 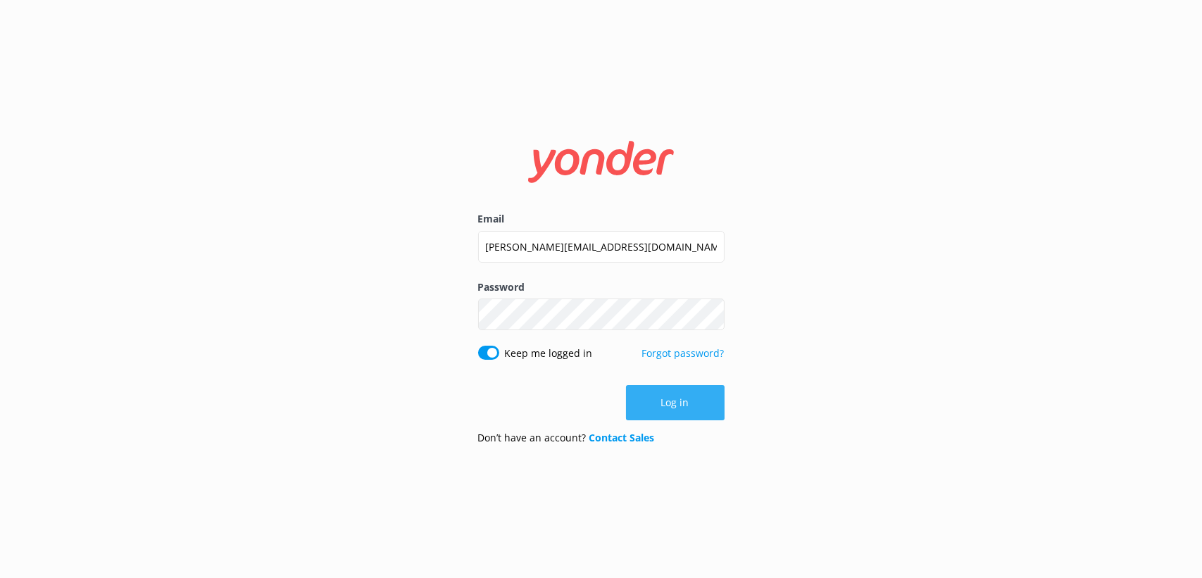 I want to click on label: Password, so click(x=601, y=287).